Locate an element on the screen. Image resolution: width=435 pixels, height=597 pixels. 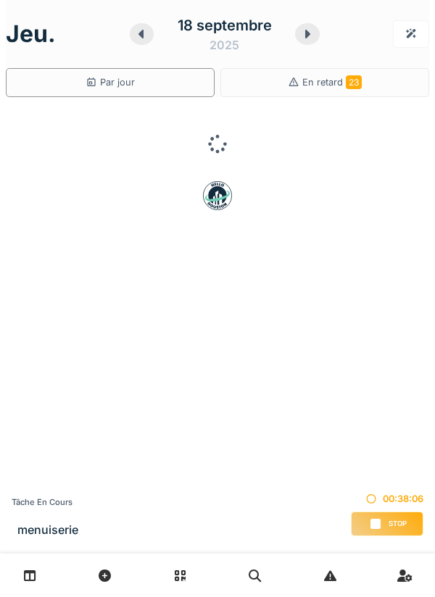
span: Stop is located at coordinates (397, 524).